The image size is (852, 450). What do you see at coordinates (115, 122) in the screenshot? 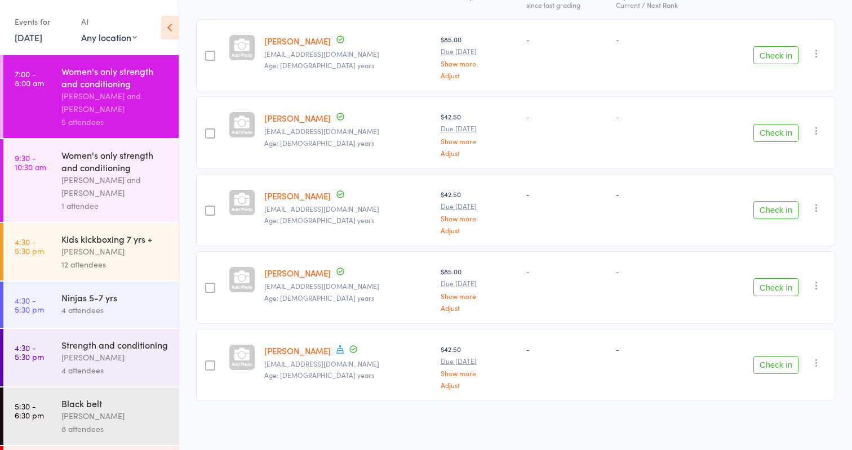
I see `div: 5 attendees` at bounding box center [115, 122].